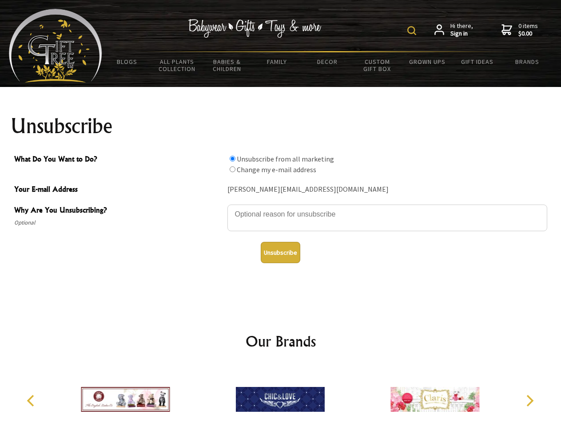 This screenshot has height=426, width=561. I want to click on strong: $0.00, so click(528, 34).